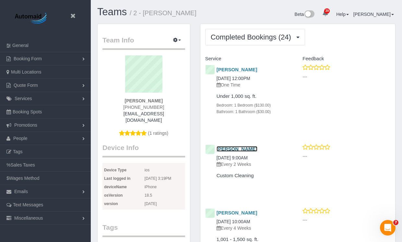 The height and width of the screenshot is (242, 402). I want to click on span: Promotions, so click(26, 125).